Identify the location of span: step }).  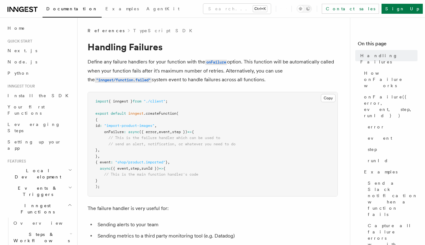
(179, 132).